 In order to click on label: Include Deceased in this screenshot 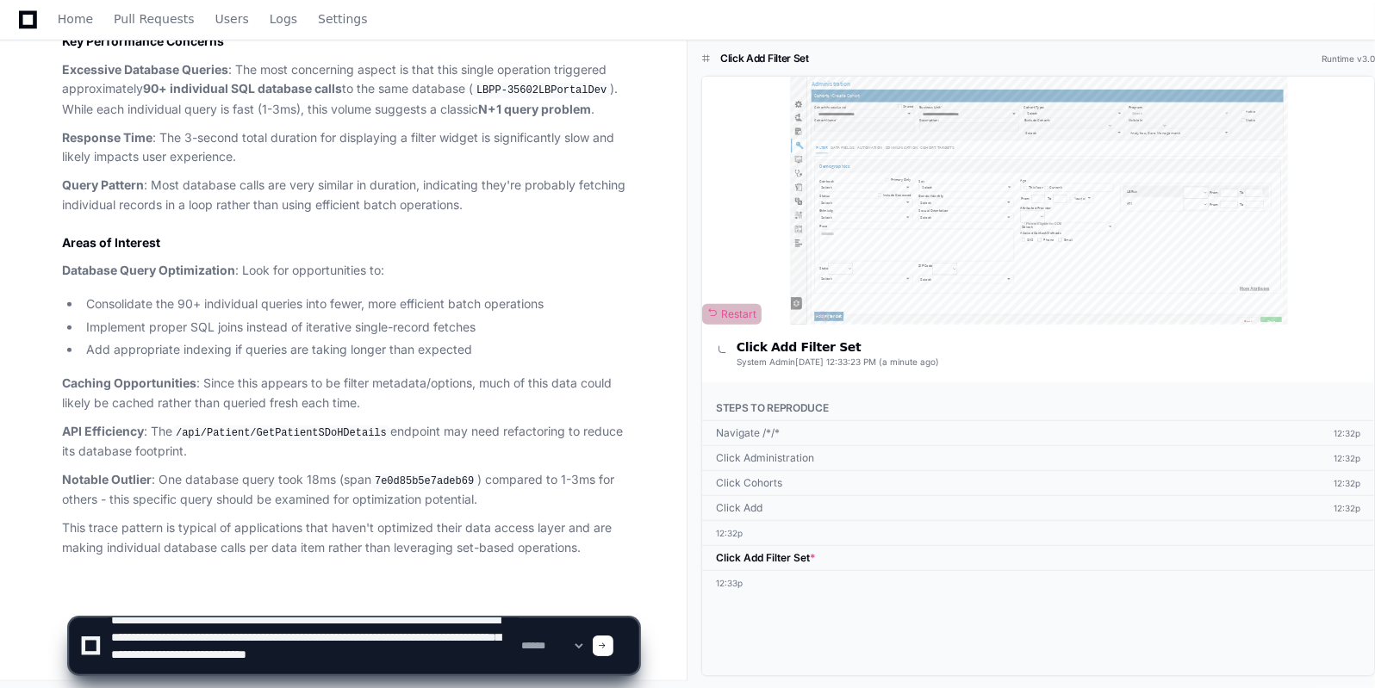, I will do `click(285, 329)`.